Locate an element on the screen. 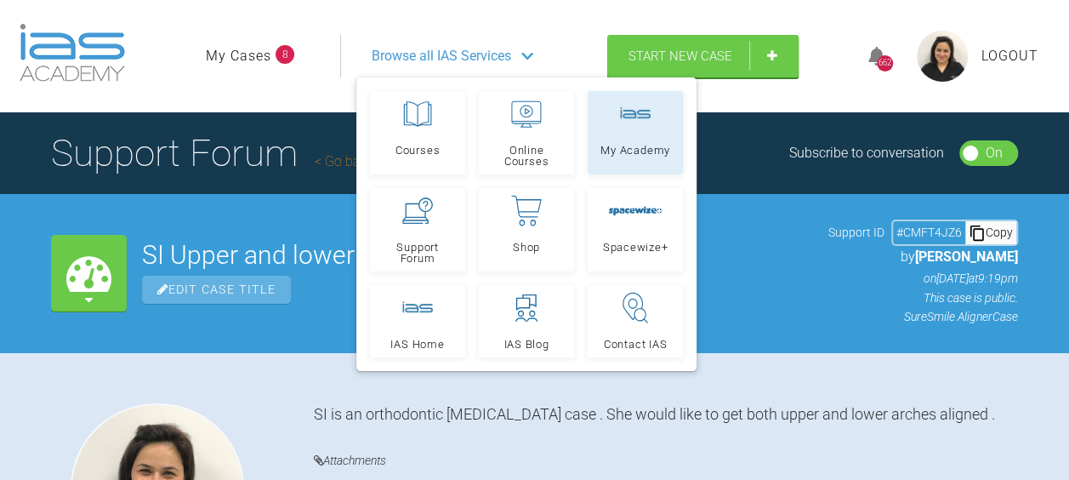 The width and height of the screenshot is (1069, 480). h4: Attachments is located at coordinates (666, 460).